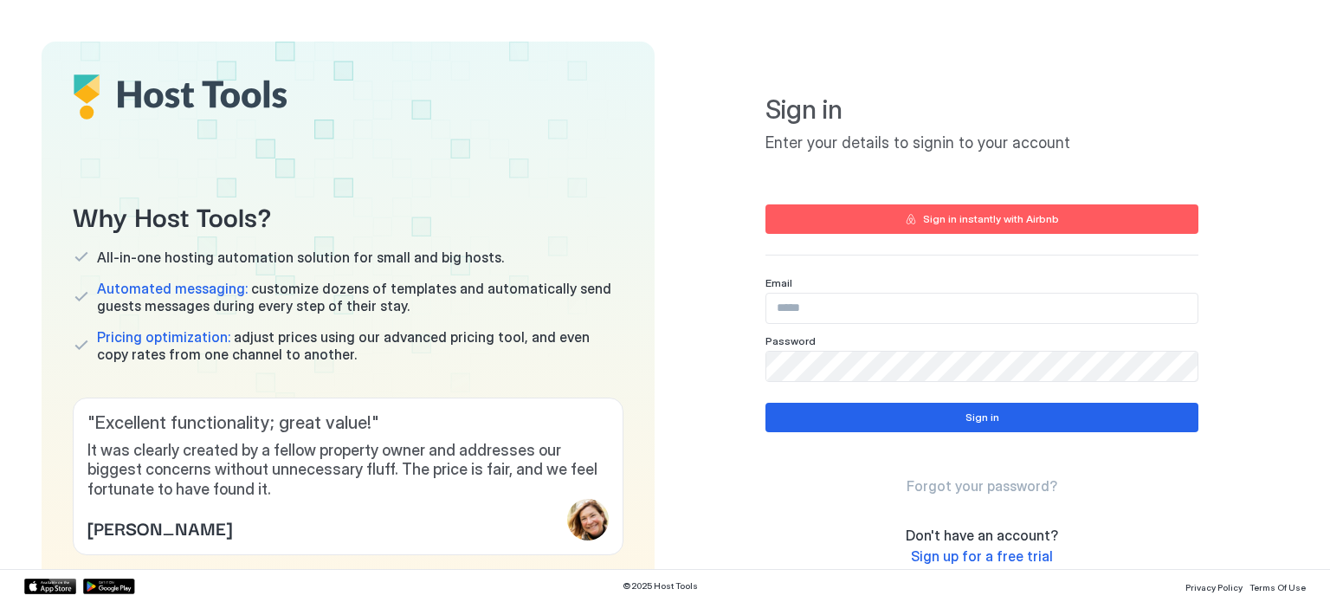 The width and height of the screenshot is (1330, 602). I want to click on span: Pricing optimization:, so click(164, 337).